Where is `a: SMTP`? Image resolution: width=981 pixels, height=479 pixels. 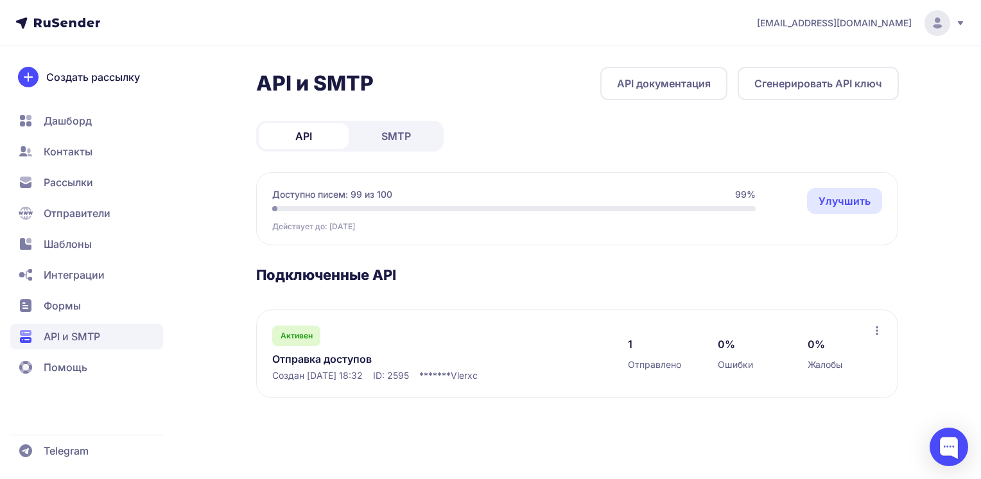
a: SMTP is located at coordinates (396, 136).